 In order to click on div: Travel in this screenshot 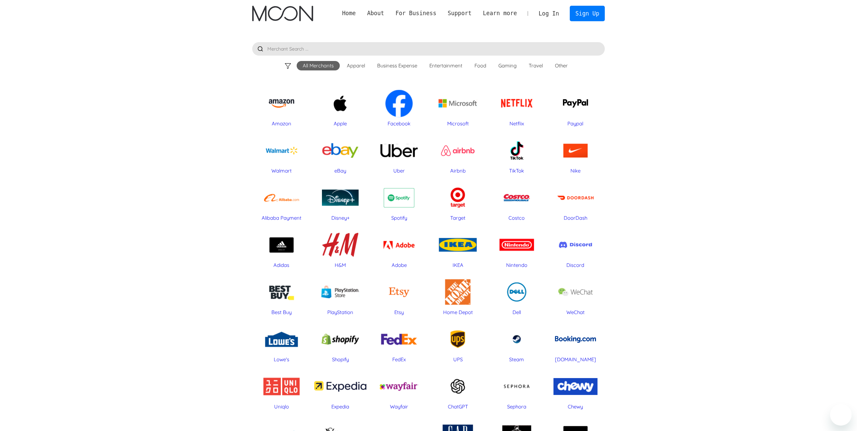, I will do `click(536, 66)`.